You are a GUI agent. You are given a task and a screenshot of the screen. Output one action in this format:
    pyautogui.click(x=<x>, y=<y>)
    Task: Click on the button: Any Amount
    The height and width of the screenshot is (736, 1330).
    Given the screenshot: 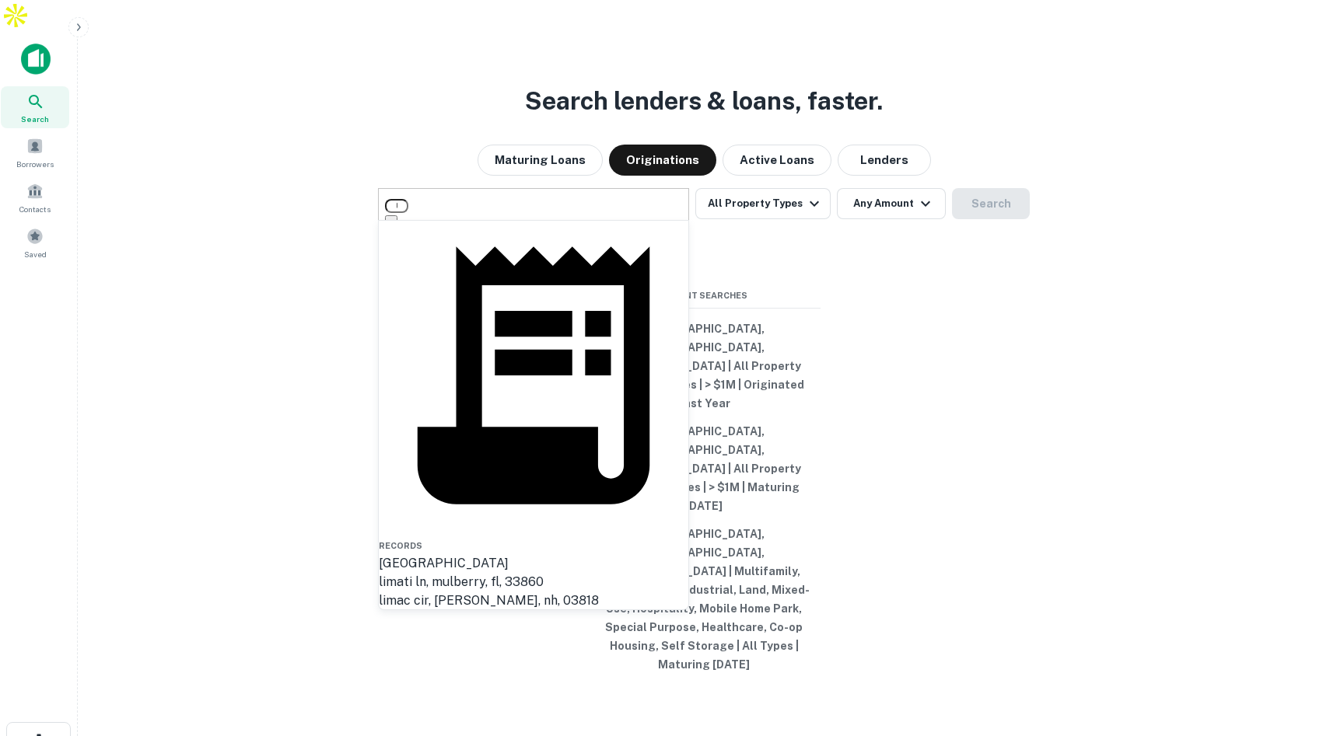 What is the action you would take?
    pyautogui.click(x=891, y=204)
    